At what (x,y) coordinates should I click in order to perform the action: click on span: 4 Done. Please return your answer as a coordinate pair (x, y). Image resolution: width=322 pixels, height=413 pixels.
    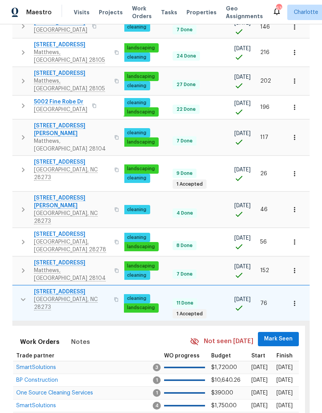
    Looking at the image, I should click on (185, 213).